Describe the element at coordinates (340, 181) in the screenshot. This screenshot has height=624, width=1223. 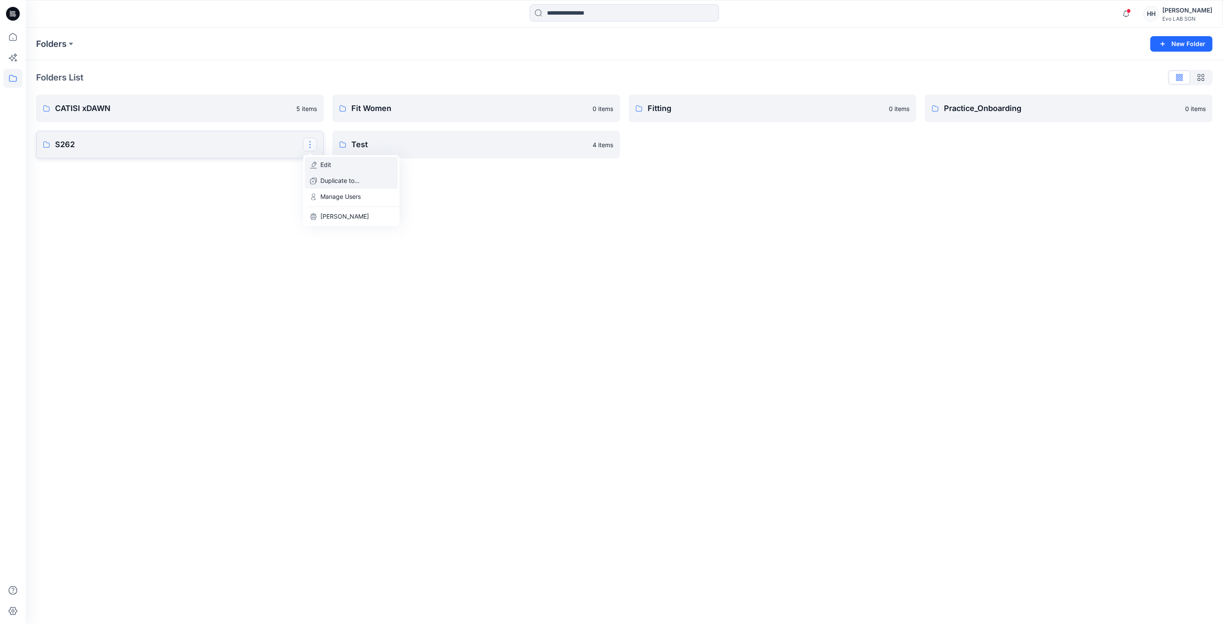
I see `p: Duplicate to...` at that location.